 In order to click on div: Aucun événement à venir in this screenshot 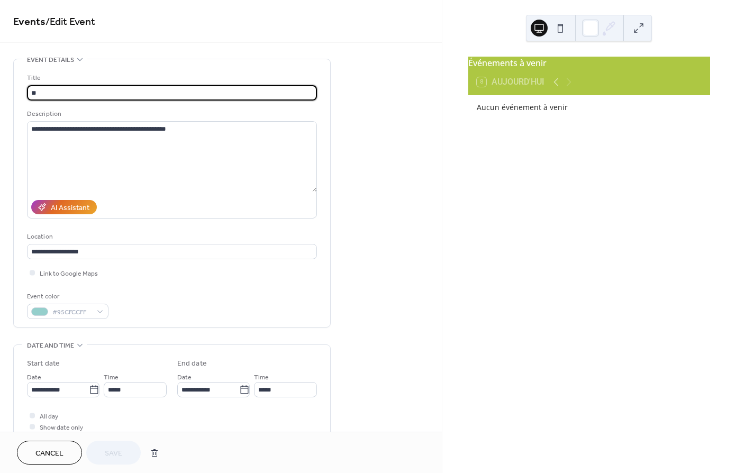, I will do `click(589, 107)`.